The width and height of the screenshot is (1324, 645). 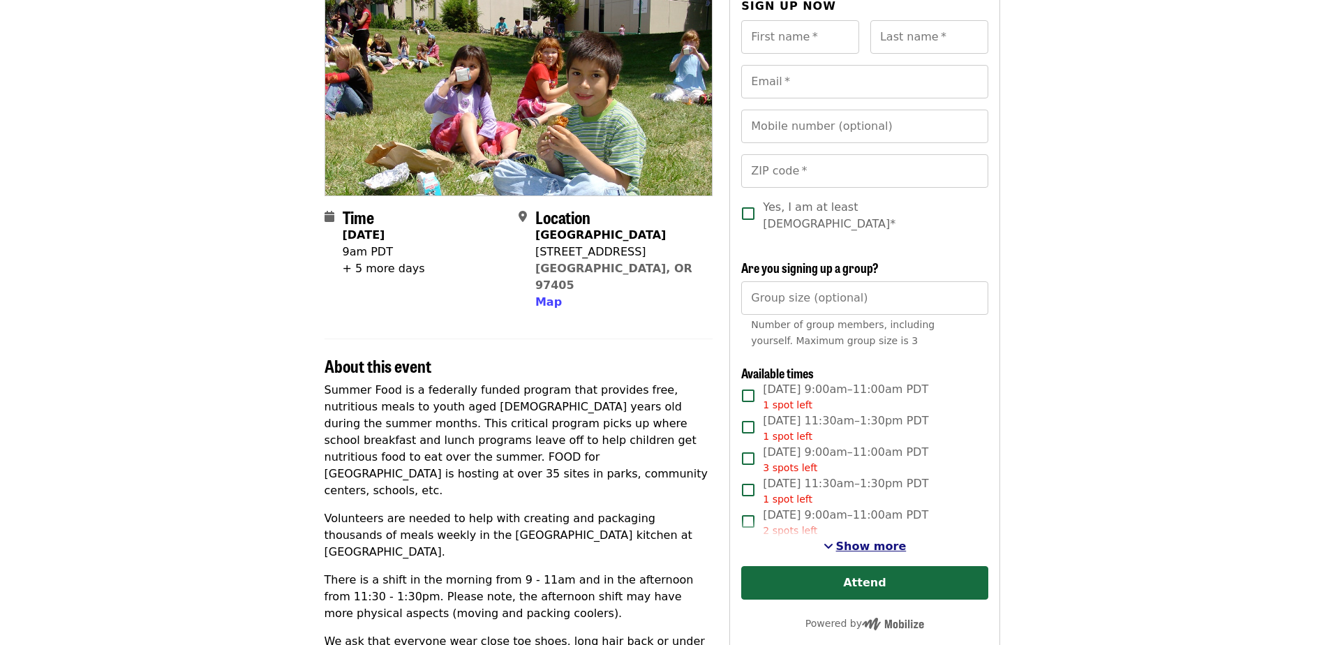 I want to click on input: Mobile number (optional), so click(x=864, y=126).